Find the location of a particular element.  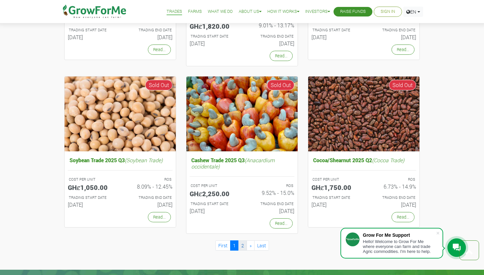

nav: Page Navigation is located at coordinates (242, 245).